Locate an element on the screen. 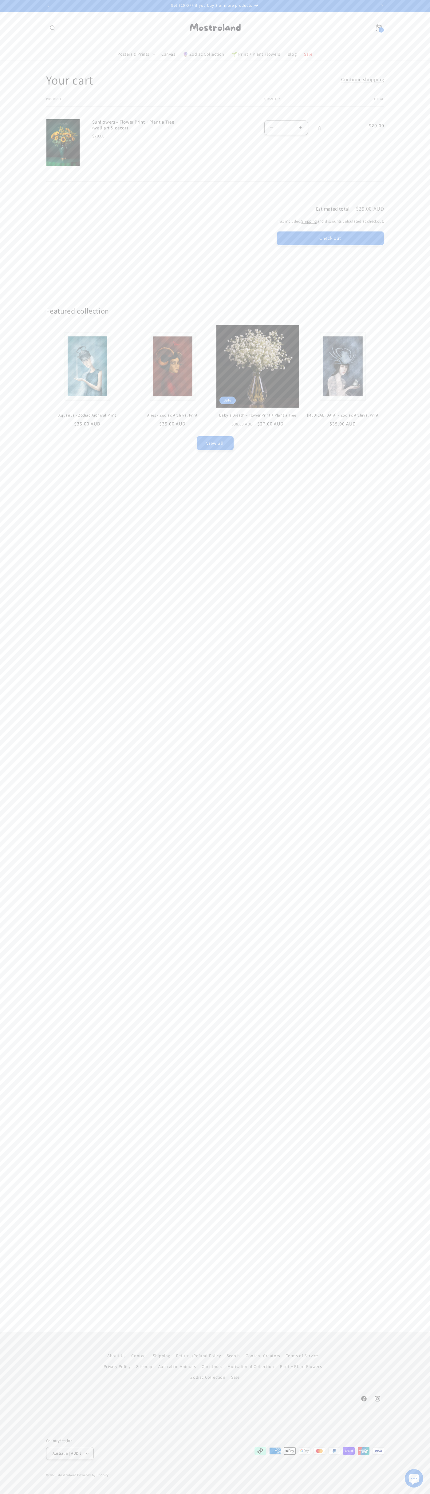  summary: Posters & Prints is located at coordinates (136, 54).